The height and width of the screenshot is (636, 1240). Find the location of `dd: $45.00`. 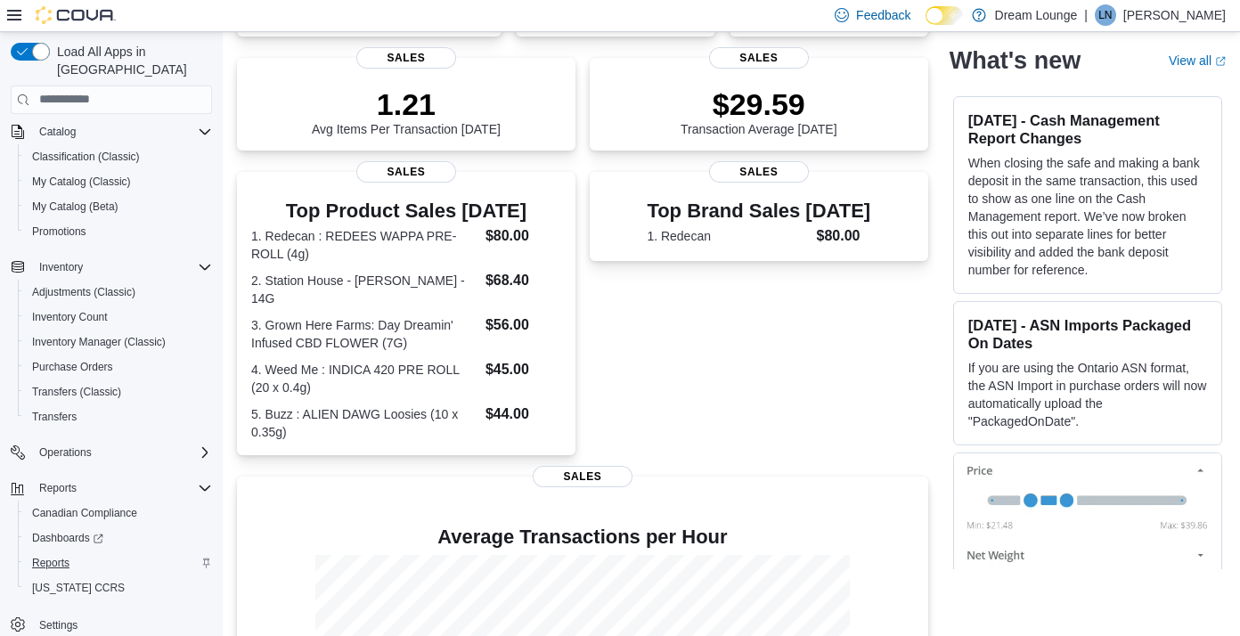

dd: $45.00 is located at coordinates (523, 370).